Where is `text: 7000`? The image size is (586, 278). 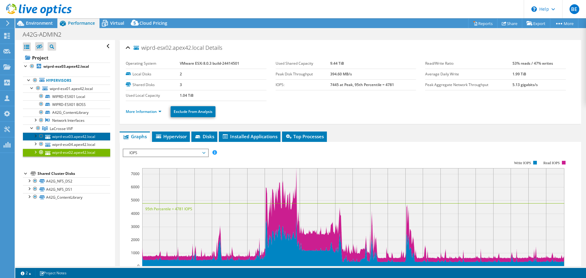 text: 7000 is located at coordinates (135, 174).